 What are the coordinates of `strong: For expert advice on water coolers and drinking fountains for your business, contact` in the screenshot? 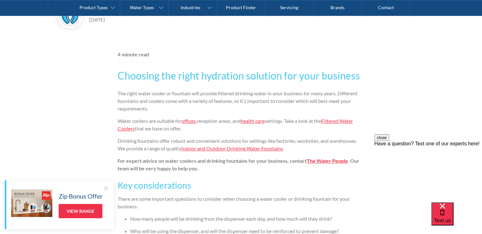 It's located at (212, 161).